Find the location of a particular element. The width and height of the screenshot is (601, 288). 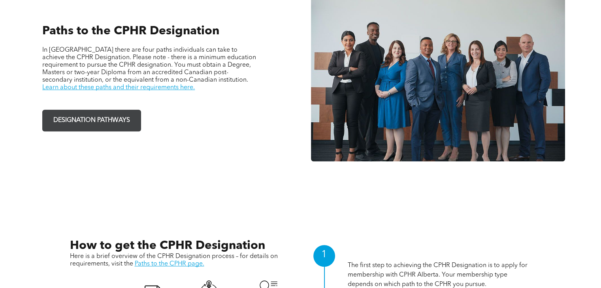

span: Here is a brief overview of the CPHR Designation process – for details on requirements, visit the is located at coordinates (174, 260).